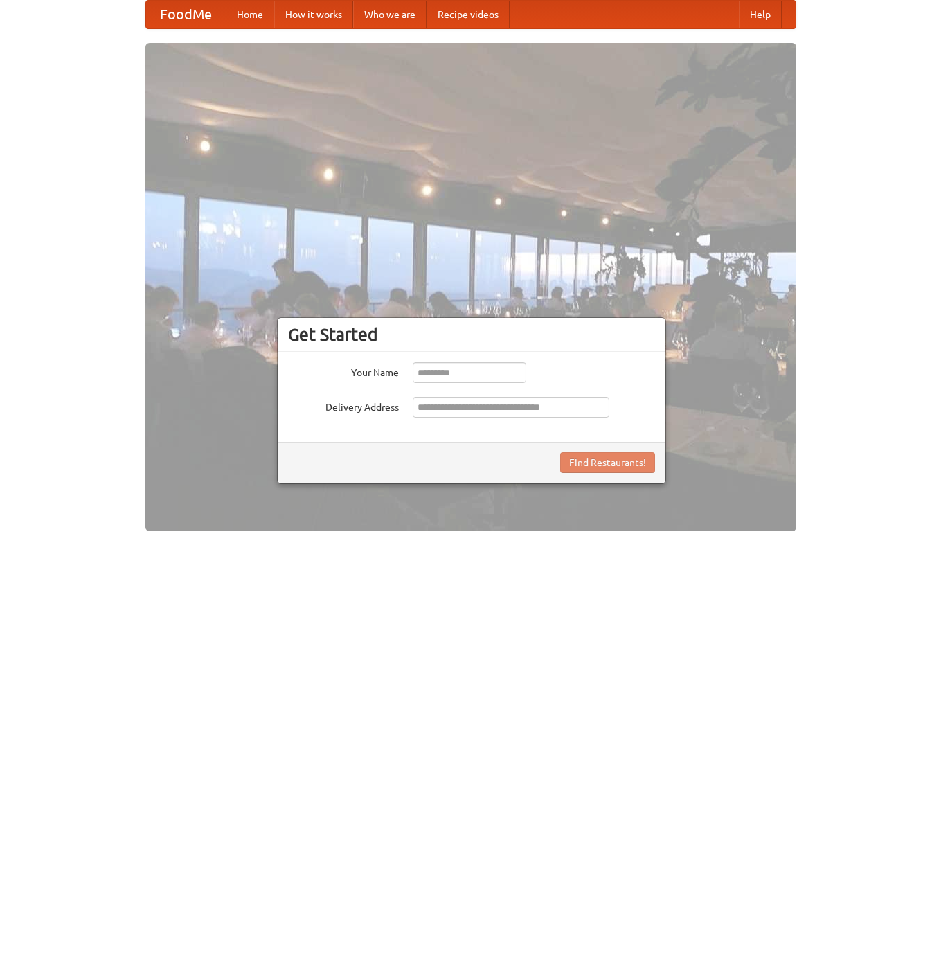 The image size is (941, 980). What do you see at coordinates (760, 15) in the screenshot?
I see `a: Help` at bounding box center [760, 15].